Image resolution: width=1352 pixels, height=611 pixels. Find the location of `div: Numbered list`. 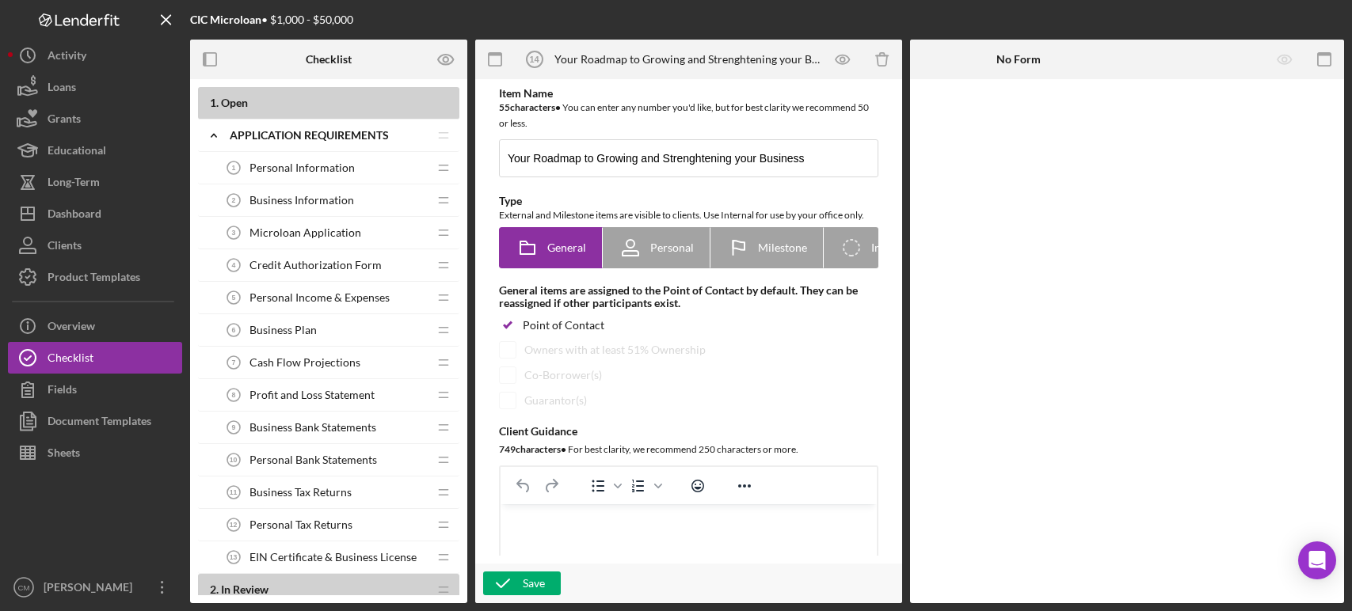

div: Numbered list is located at coordinates (645, 486).